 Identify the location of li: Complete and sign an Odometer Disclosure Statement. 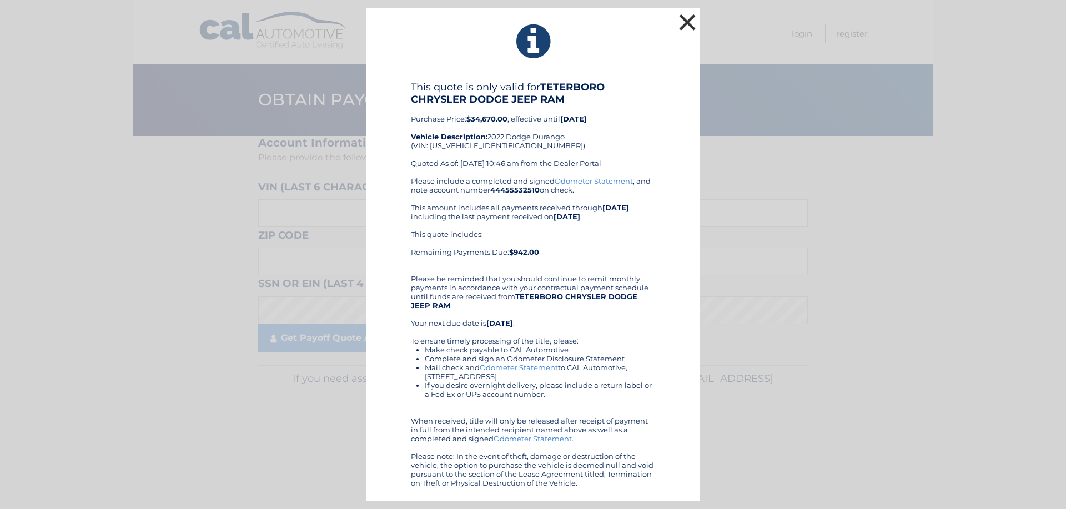
(540, 359).